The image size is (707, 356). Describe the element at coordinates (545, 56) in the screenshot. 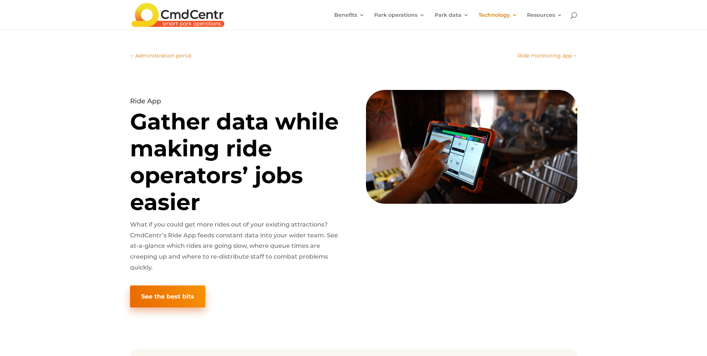

I see `span: Ride monitoring app` at that location.